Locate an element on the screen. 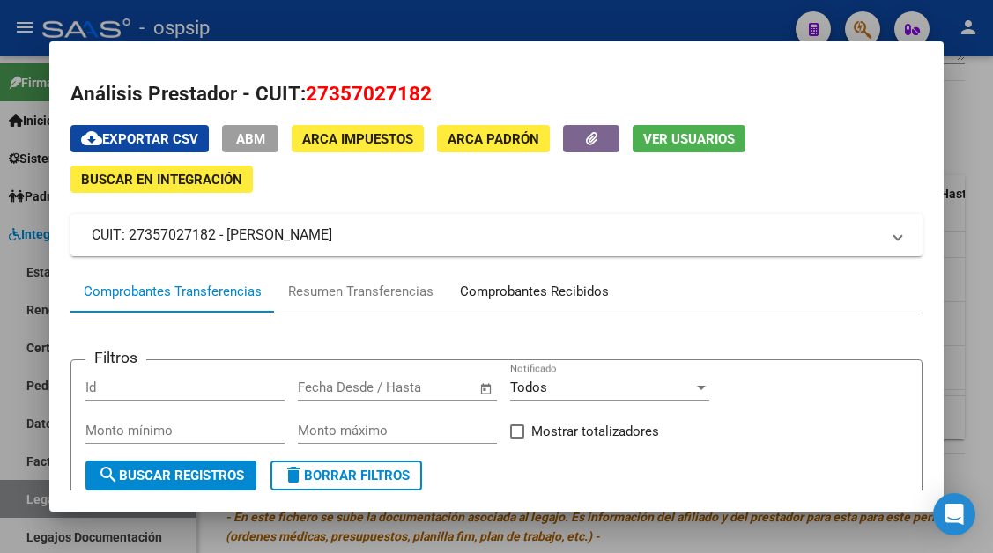 Image resolution: width=993 pixels, height=553 pixels. button: Ver Usuarios is located at coordinates (689, 138).